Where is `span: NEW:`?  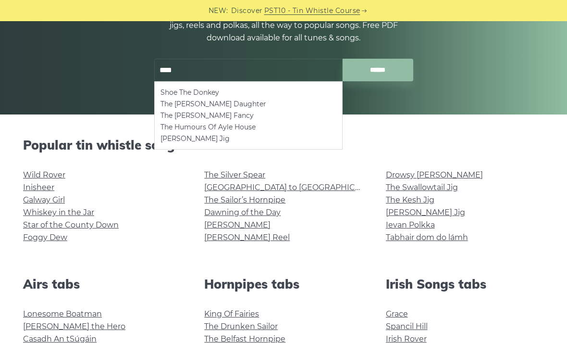 span: NEW: is located at coordinates (218, 11).